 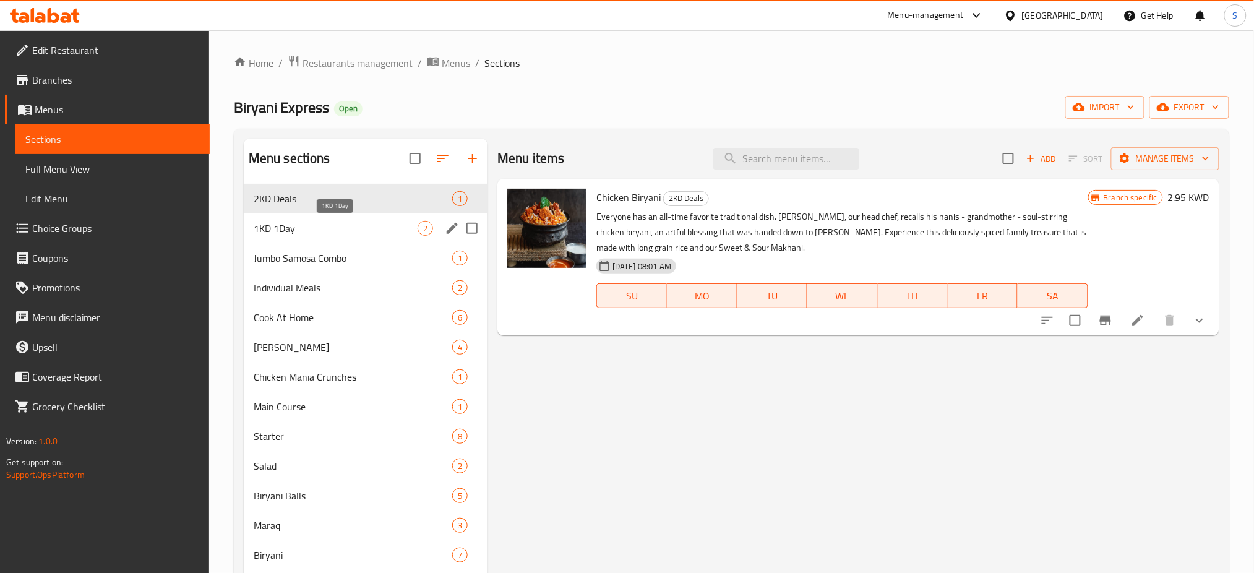 I want to click on span: Maraq, so click(x=353, y=525).